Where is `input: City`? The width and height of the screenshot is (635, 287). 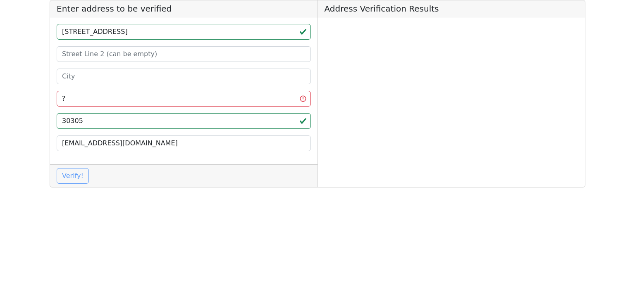
input: City is located at coordinates (184, 77).